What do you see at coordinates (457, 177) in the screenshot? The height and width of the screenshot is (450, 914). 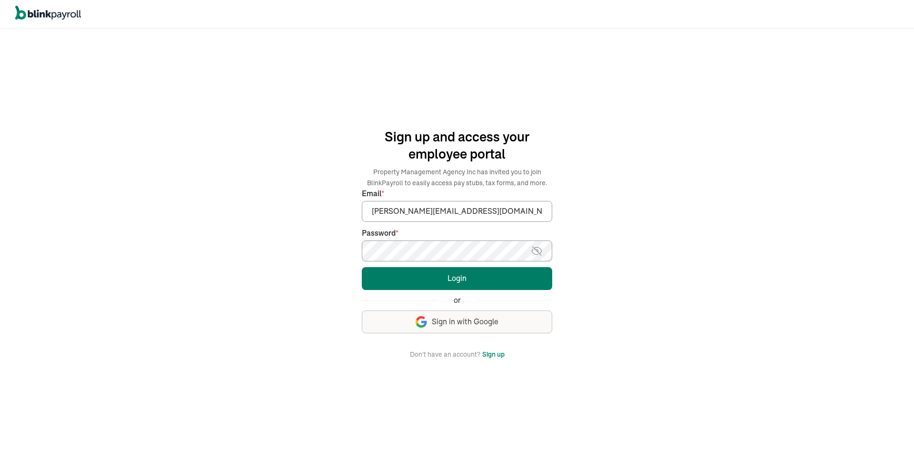 I see `span: Property Management Agency Inc has invited you to join BlinkPayroll to easily access pay stubs, t...` at bounding box center [457, 177].